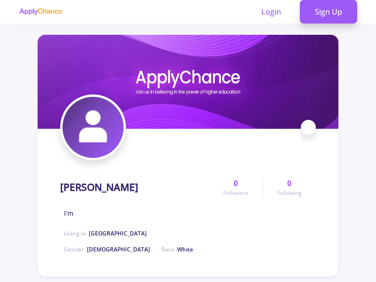 Image resolution: width=376 pixels, height=282 pixels. Describe the element at coordinates (40, 12) in the screenshot. I see `img: applychance logo text only` at that location.